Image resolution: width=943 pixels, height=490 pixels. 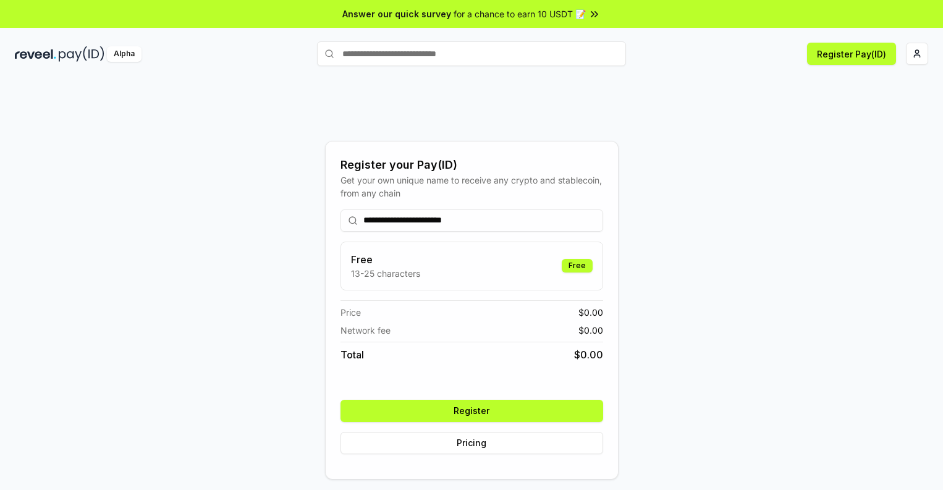 I want to click on p: 13-25 characters, so click(x=386, y=273).